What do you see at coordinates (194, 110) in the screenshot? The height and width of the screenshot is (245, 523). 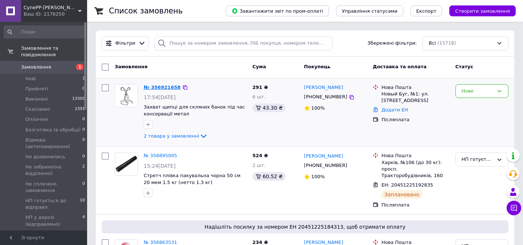 I see `a: Захват щипці для скляних банок під час консервації метал` at bounding box center [194, 110].